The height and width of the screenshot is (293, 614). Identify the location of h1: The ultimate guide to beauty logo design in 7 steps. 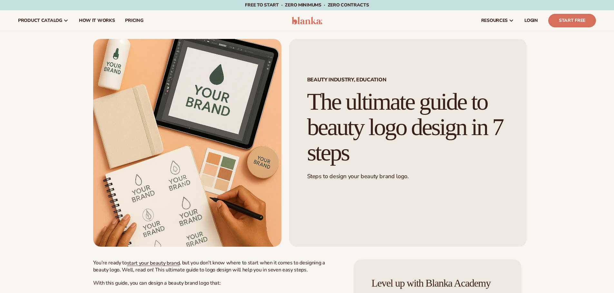
(407, 127).